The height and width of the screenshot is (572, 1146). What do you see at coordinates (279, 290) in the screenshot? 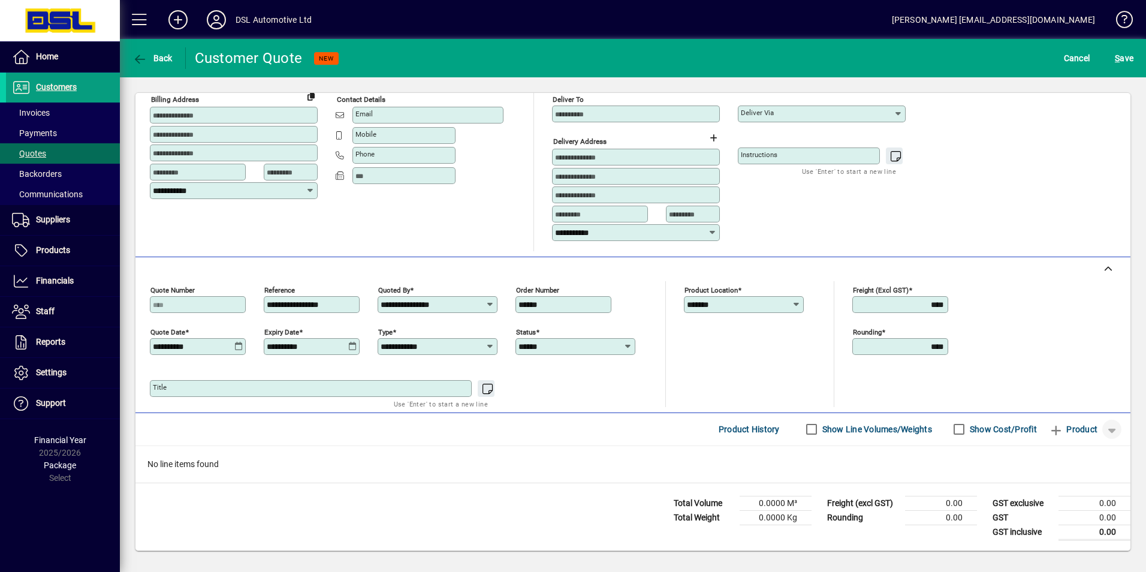
I see `mat-label: Reference` at bounding box center [279, 290].